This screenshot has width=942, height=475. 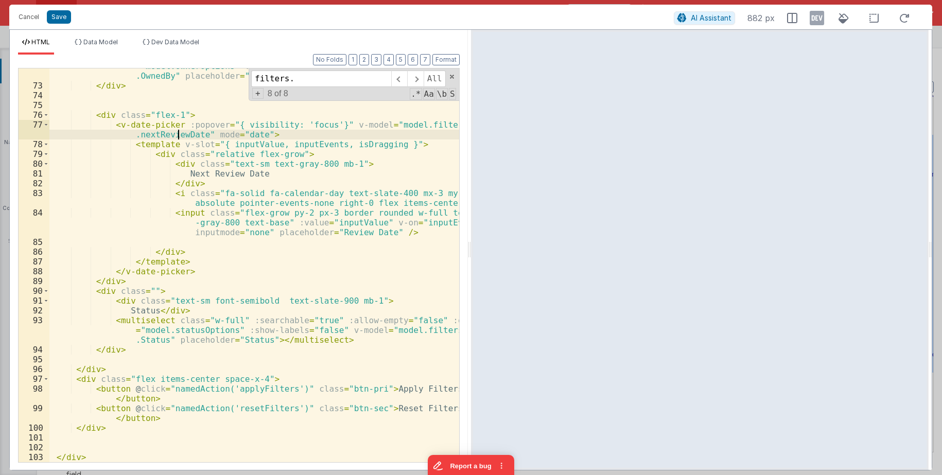 What do you see at coordinates (34, 291) in the screenshot?
I see `div: 90` at bounding box center [34, 291].